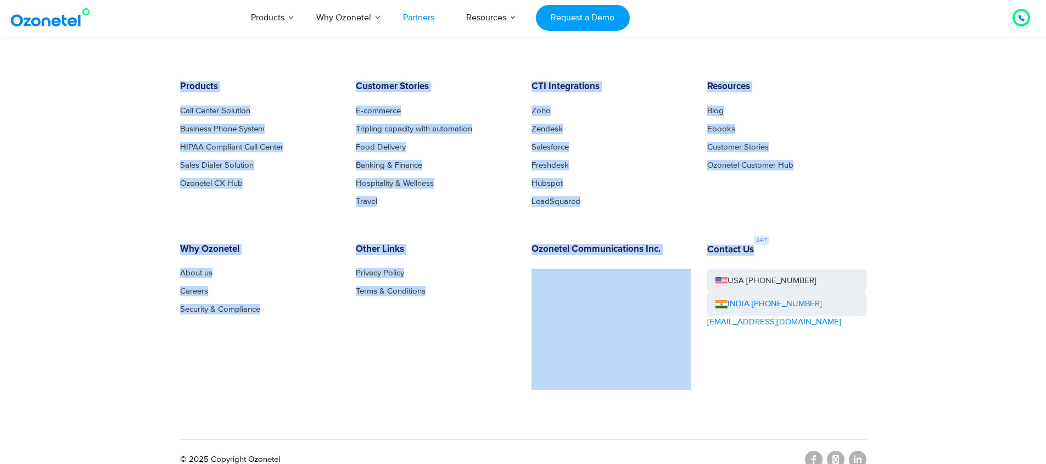 The image size is (1046, 464). Describe the element at coordinates (550, 147) in the screenshot. I see `a: Salesforce` at that location.